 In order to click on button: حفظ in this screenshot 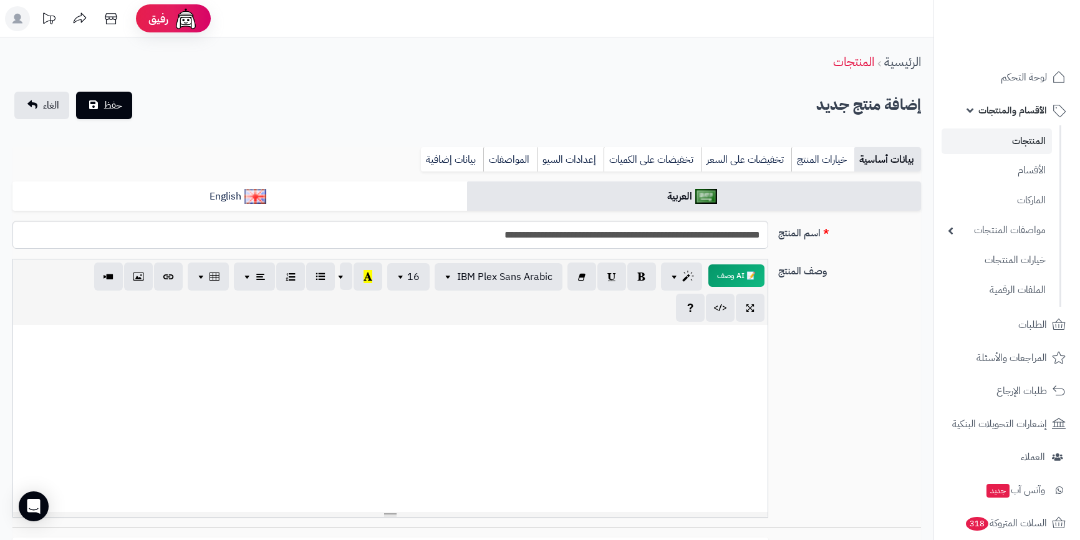, I will do `click(104, 105)`.